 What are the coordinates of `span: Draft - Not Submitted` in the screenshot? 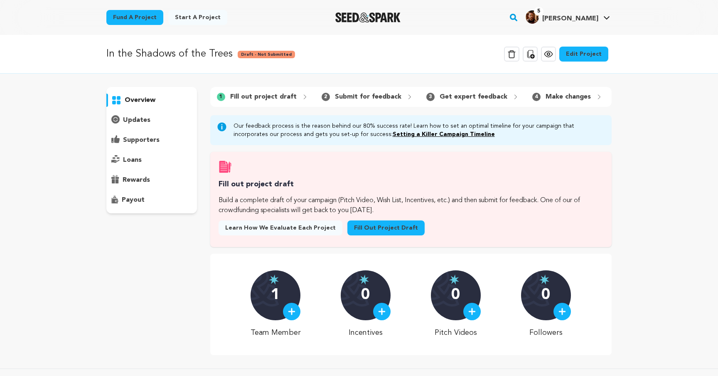 It's located at (266, 54).